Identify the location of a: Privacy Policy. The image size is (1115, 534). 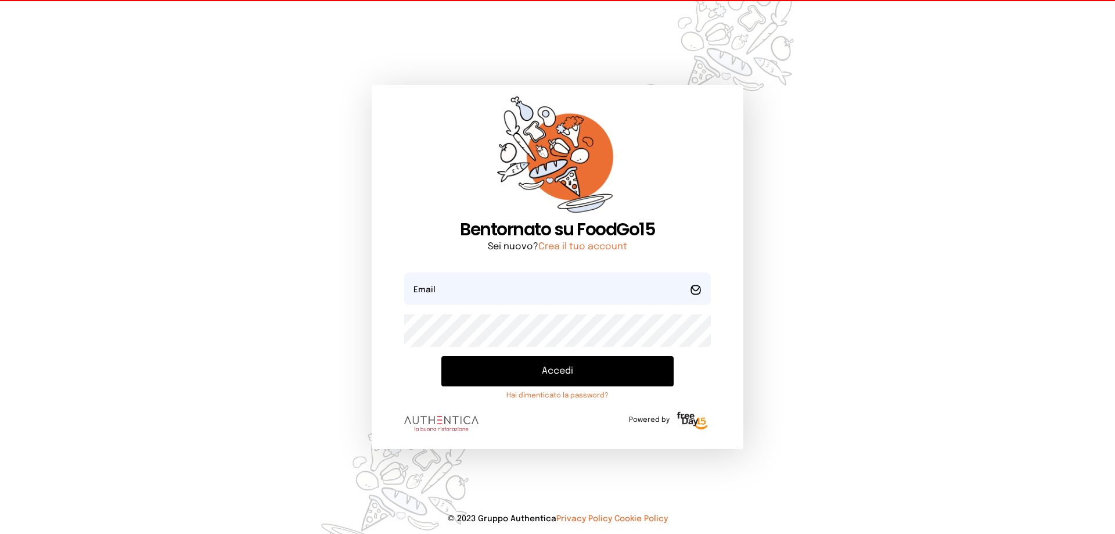
(584, 519).